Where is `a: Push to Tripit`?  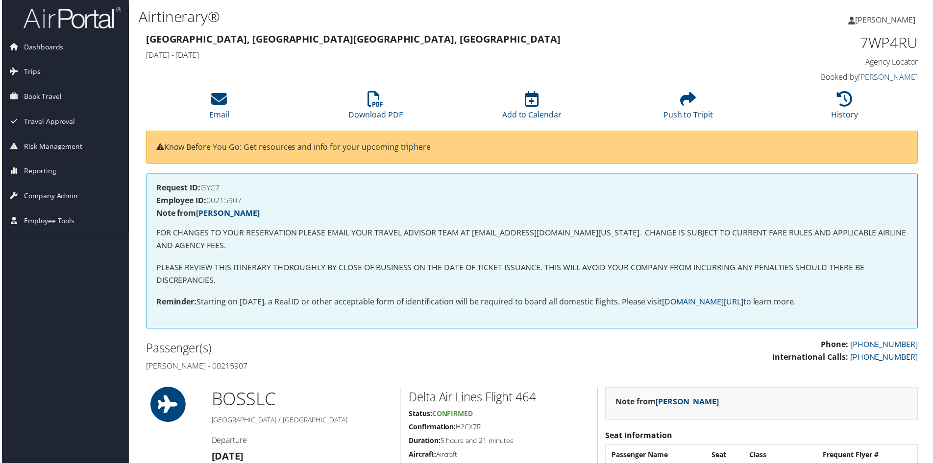
a: Push to Tripit is located at coordinates (689, 109).